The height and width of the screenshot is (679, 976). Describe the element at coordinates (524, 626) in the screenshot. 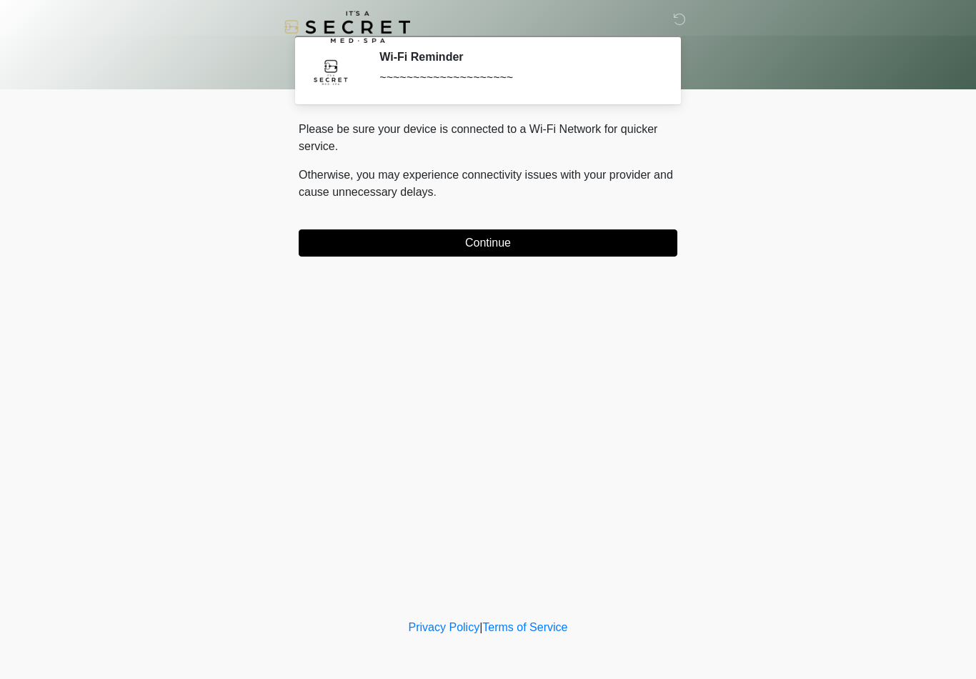

I see `a: Terms of Service` at that location.